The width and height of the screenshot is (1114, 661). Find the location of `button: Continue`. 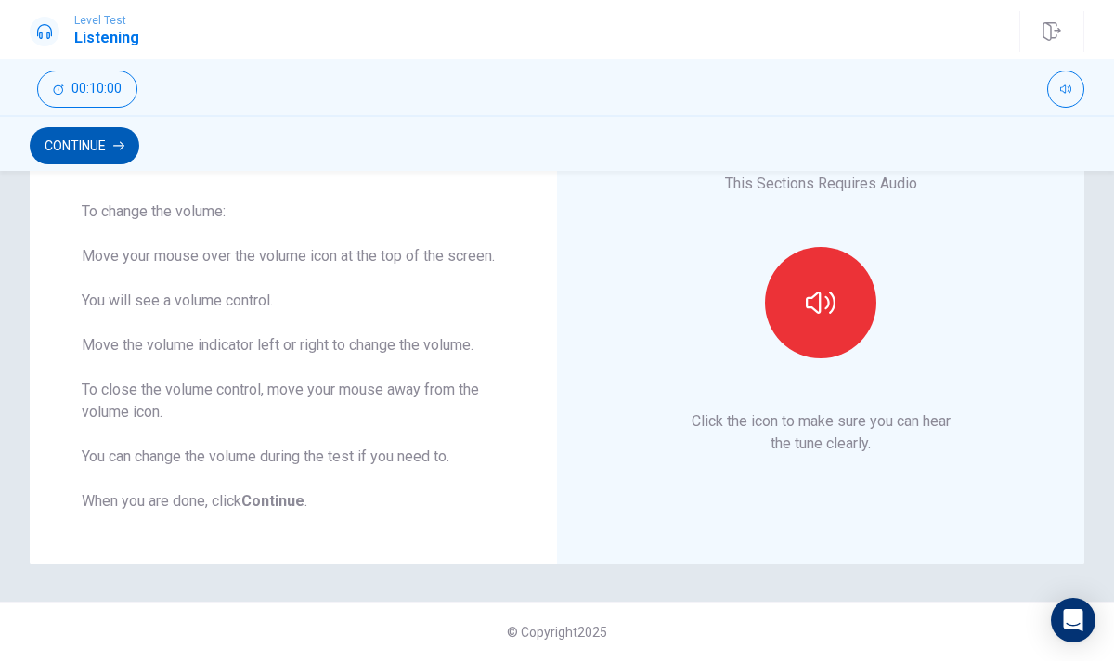

button: Continue is located at coordinates (85, 146).